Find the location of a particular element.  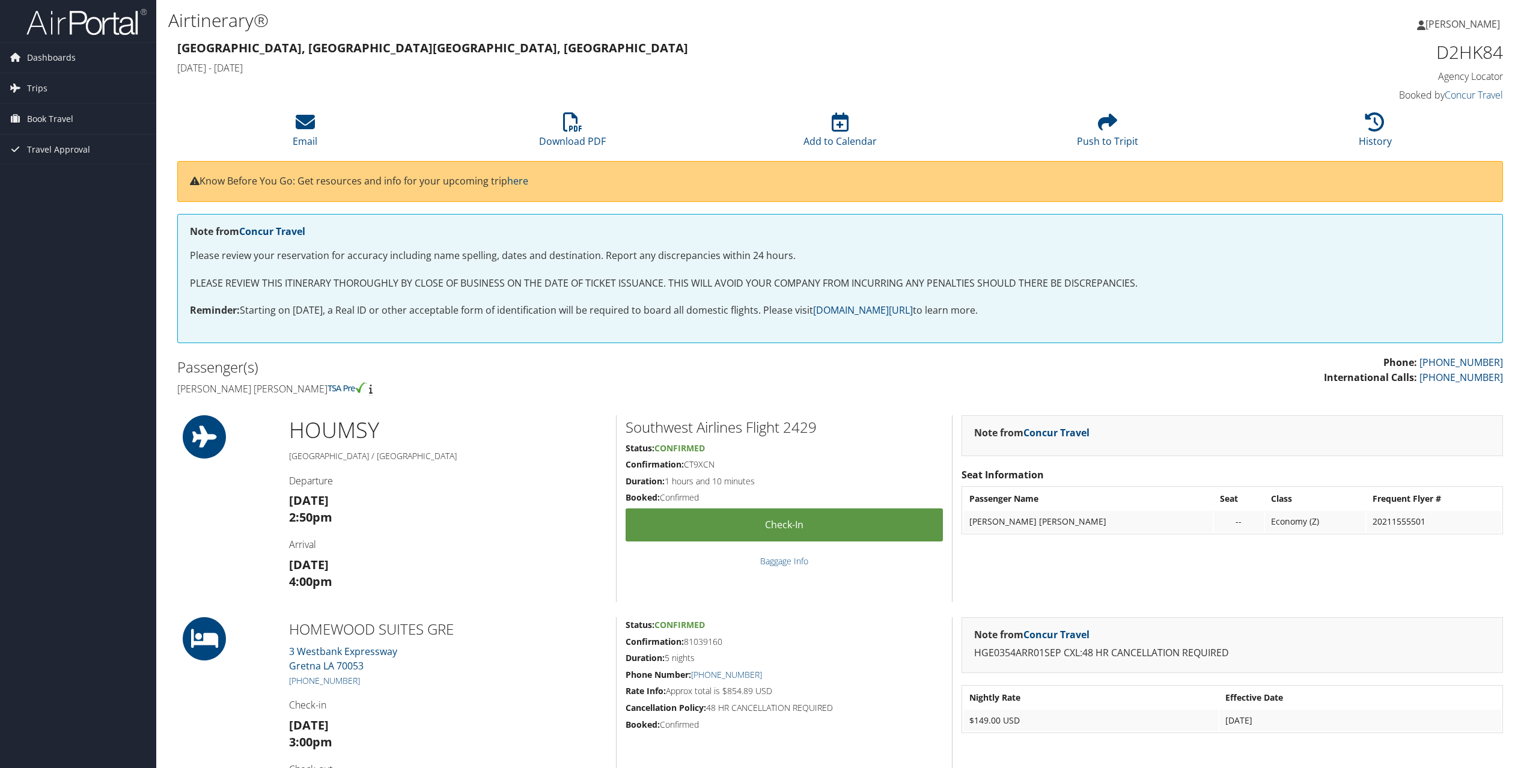

strong: Phone: is located at coordinates (1400, 362).